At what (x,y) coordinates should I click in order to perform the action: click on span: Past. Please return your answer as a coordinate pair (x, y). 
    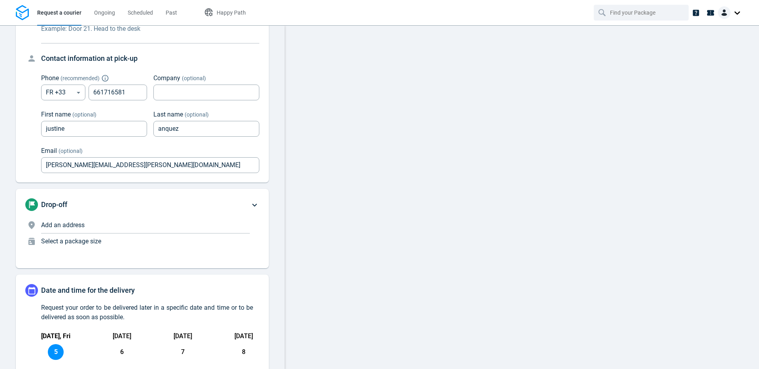
    Looking at the image, I should click on (171, 13).